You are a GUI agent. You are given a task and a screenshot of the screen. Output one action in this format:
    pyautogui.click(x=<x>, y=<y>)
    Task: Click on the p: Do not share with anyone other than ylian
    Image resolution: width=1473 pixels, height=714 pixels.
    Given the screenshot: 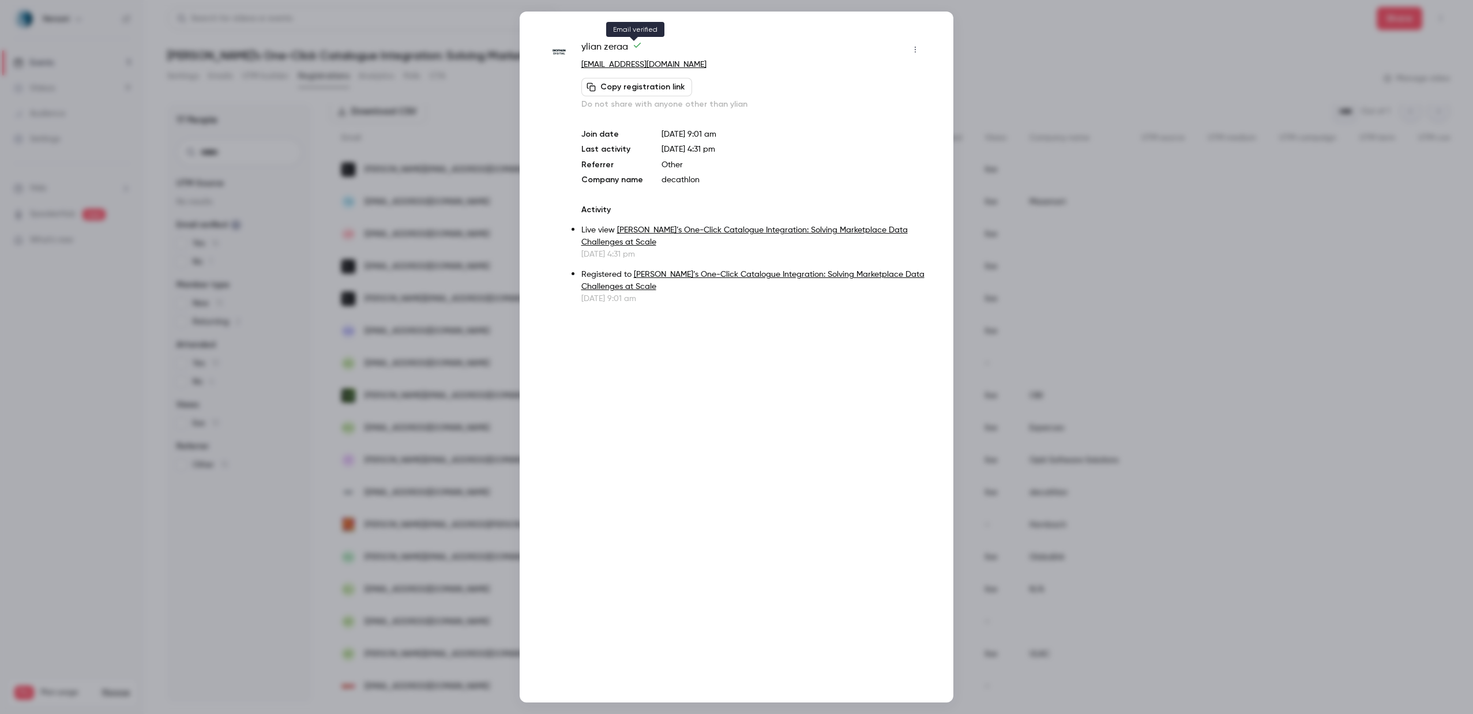 What is the action you would take?
    pyautogui.click(x=753, y=104)
    